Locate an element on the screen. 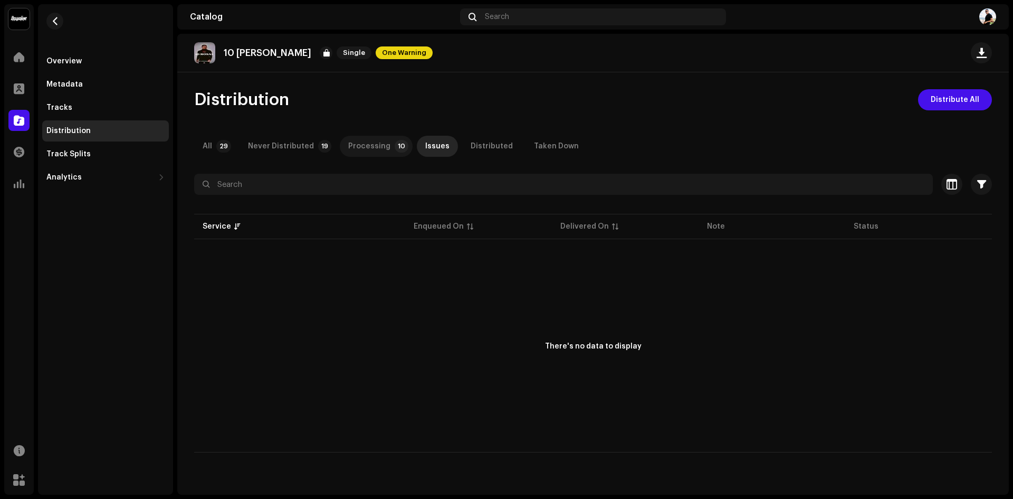  p-badge: 19 is located at coordinates (325, 146).